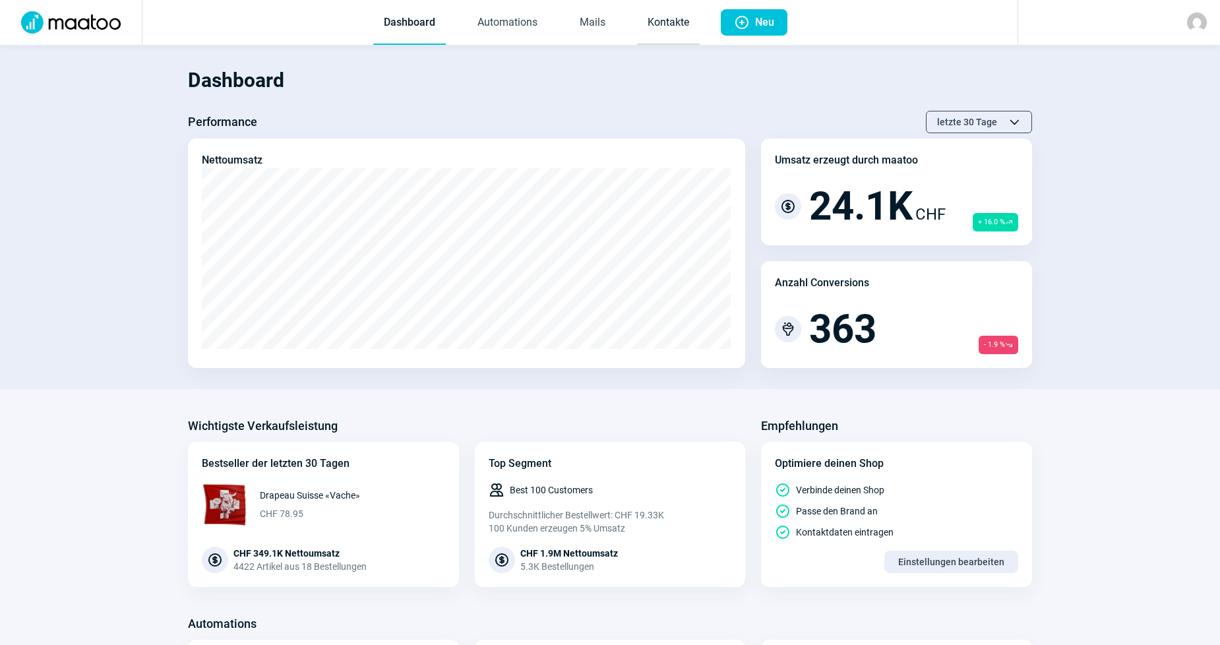 The width and height of the screenshot is (1220, 645). I want to click on span: Einstellungen bearbeiten, so click(951, 562).